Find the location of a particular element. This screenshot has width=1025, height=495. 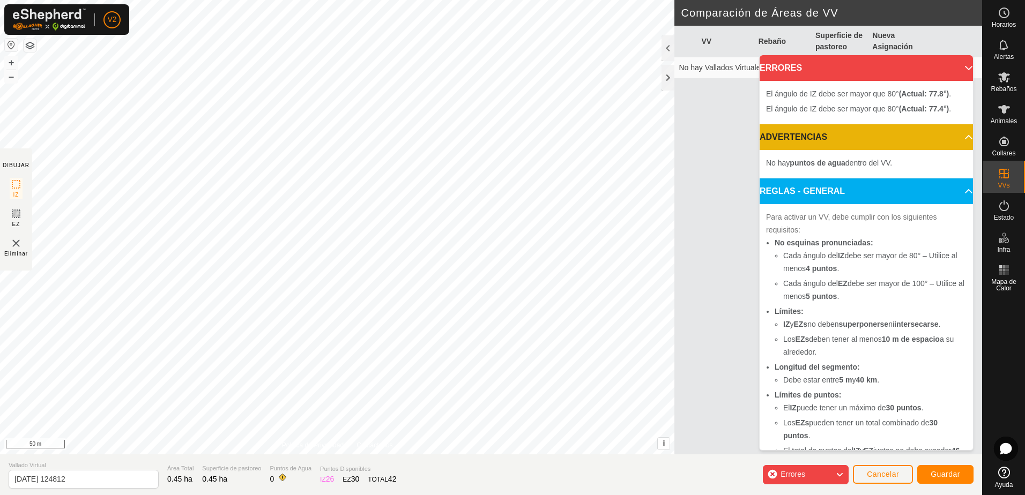

span: Vallado Virtual is located at coordinates (84, 465).